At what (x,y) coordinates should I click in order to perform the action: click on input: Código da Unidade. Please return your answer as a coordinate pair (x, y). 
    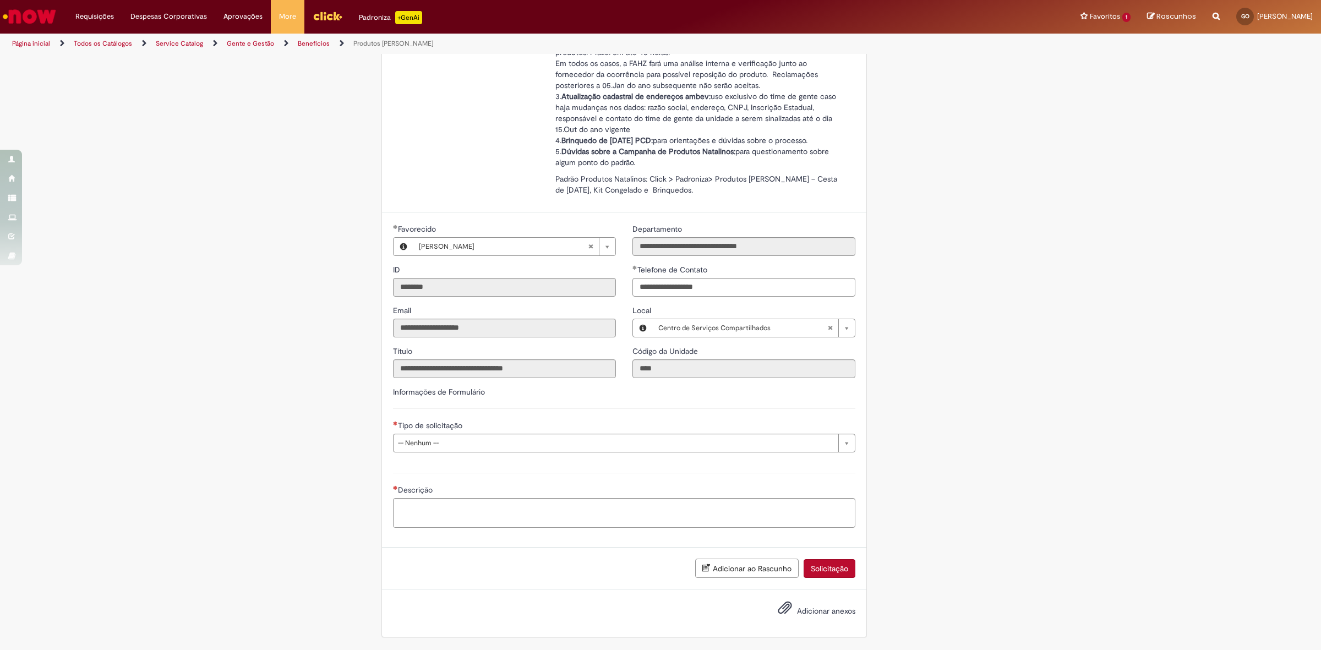
    Looking at the image, I should click on (743, 369).